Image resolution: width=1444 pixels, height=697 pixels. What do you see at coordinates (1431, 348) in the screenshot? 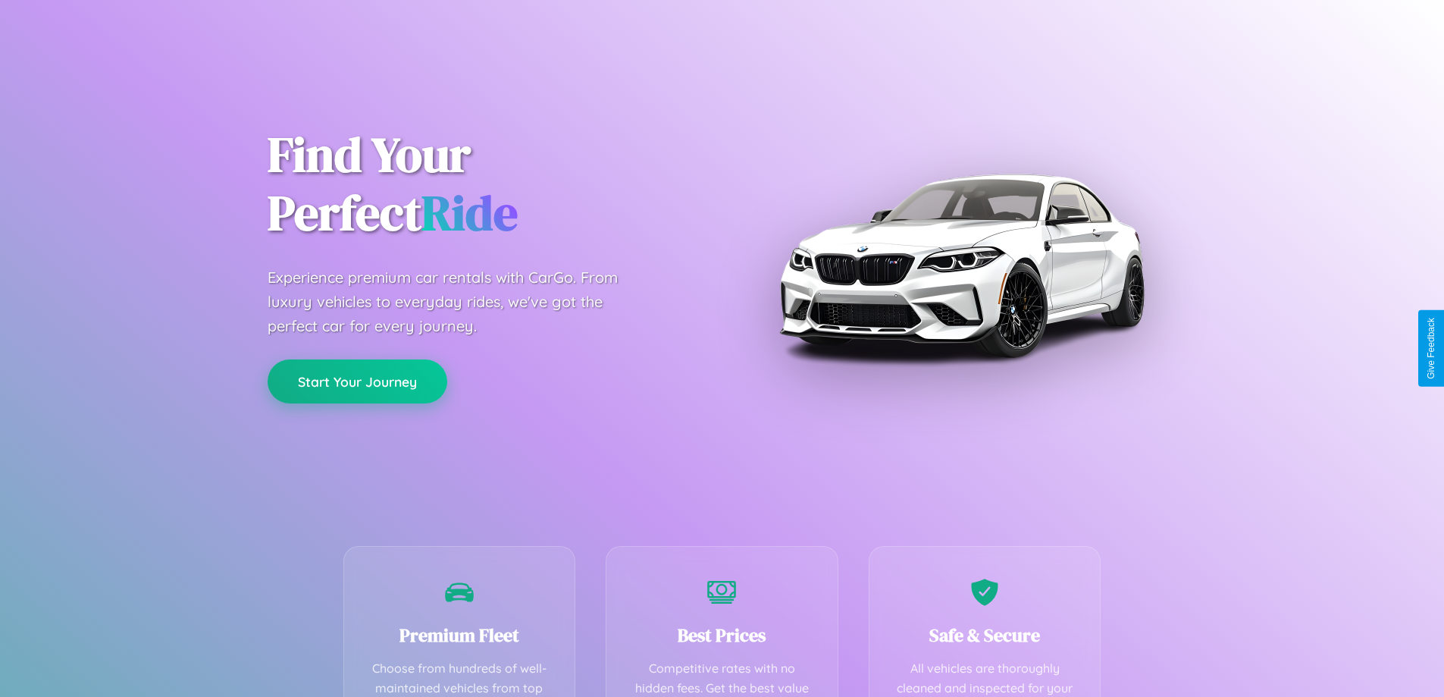
I see `div: Give Feedback` at bounding box center [1431, 348].